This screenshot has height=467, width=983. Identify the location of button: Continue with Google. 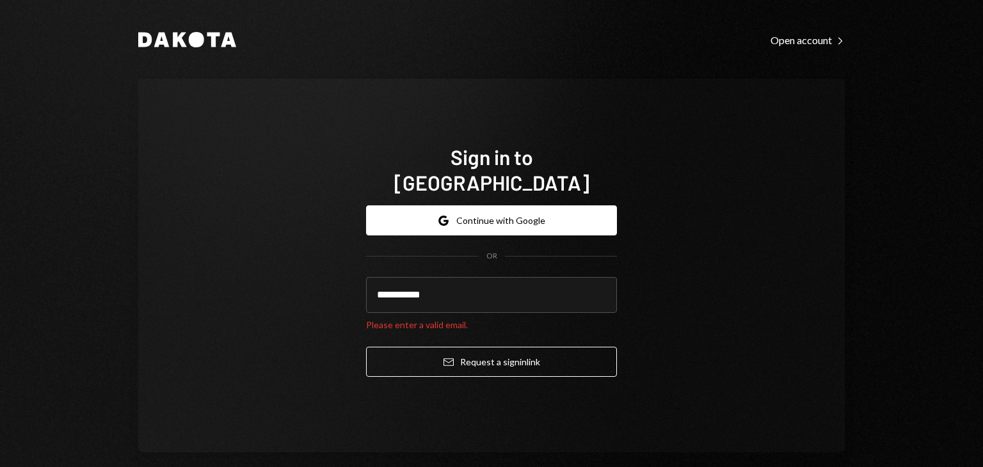
(492, 220).